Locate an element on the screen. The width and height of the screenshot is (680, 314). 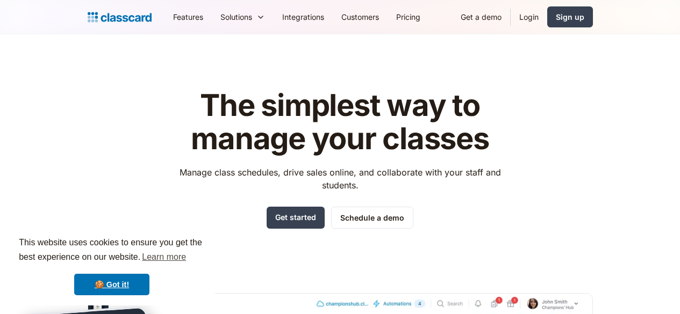
a: Logo is located at coordinates (119, 17).